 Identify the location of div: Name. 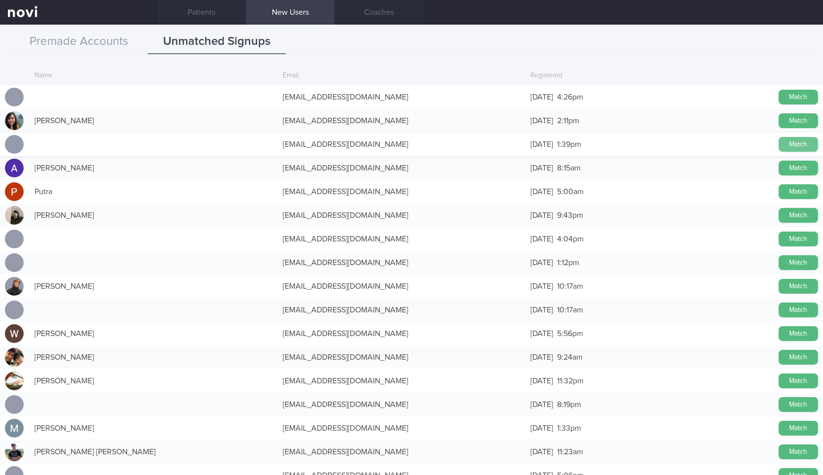
(154, 76).